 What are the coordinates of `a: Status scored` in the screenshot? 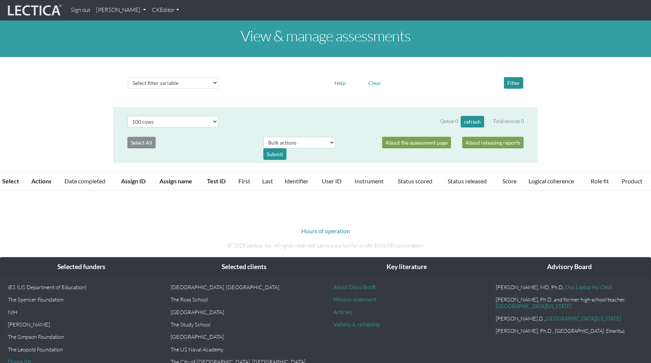 It's located at (415, 181).